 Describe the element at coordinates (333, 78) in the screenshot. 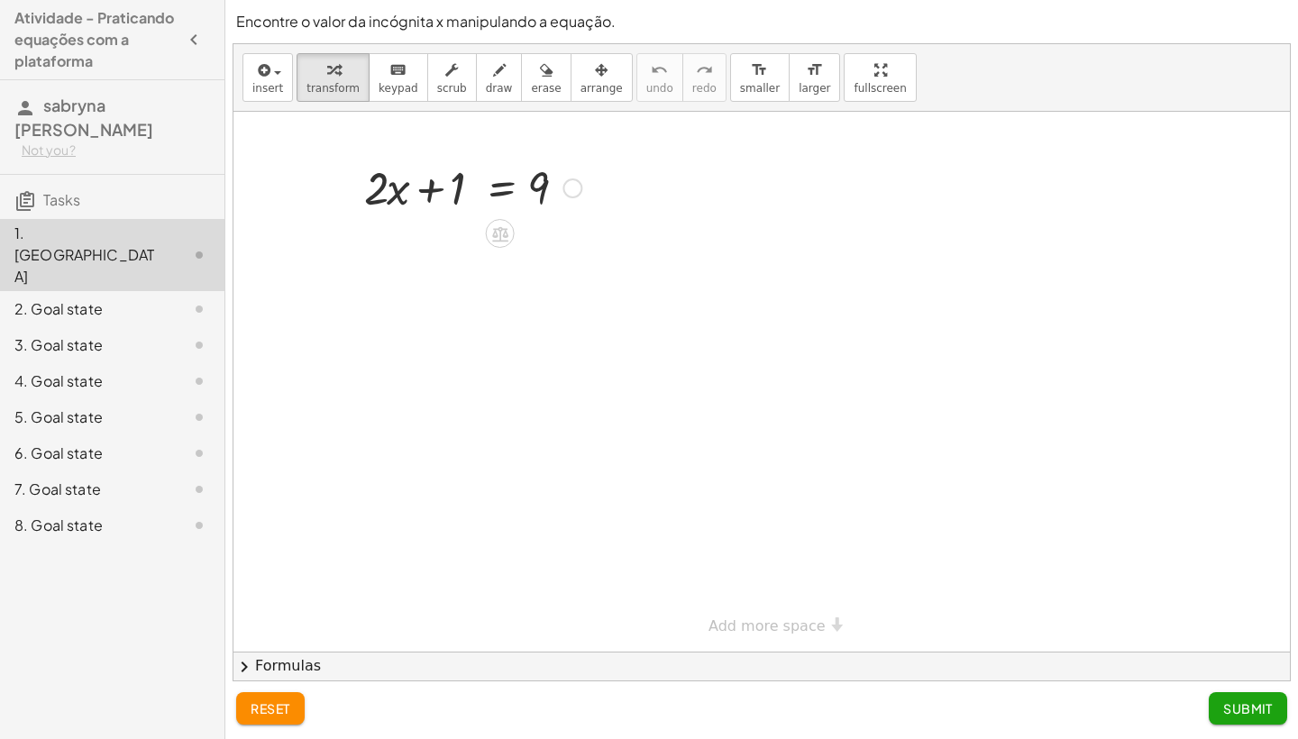

I see `button: transform` at that location.